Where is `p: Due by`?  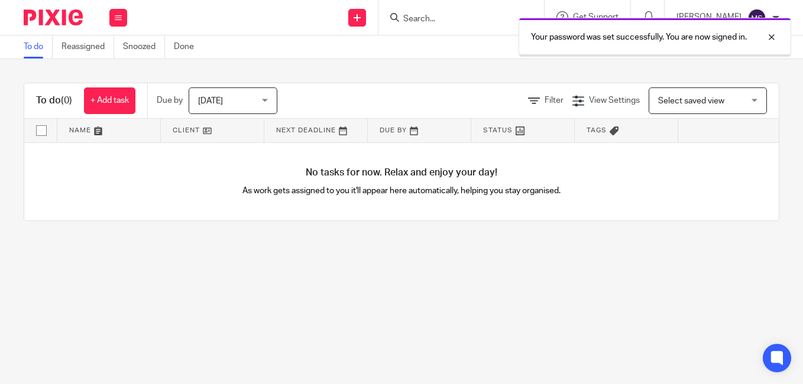 p: Due by is located at coordinates (170, 101).